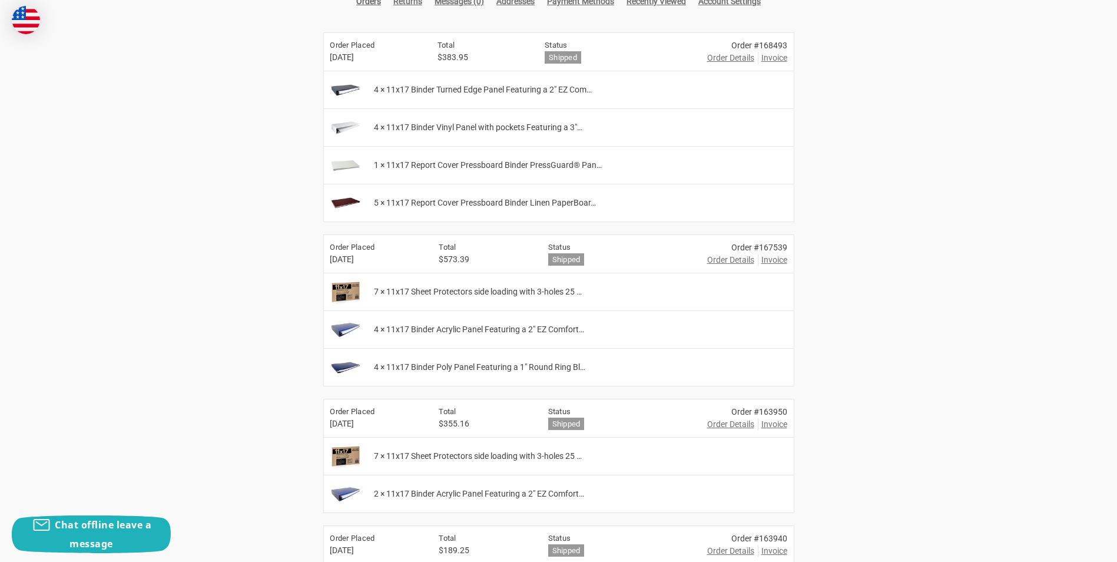 The width and height of the screenshot is (1117, 562). I want to click on span: $383.95, so click(482, 57).